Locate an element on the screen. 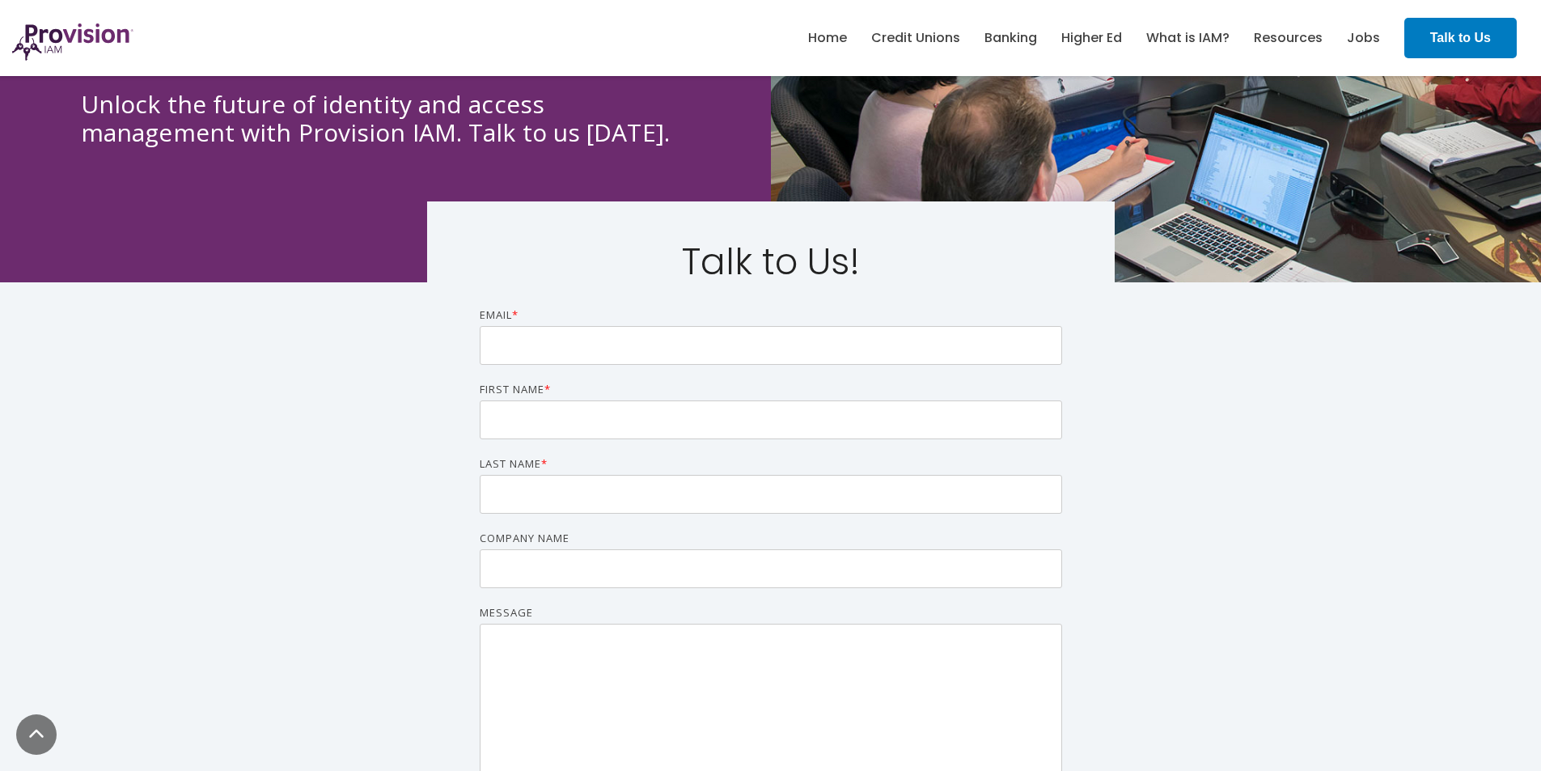 The image size is (1541, 771). span: Message is located at coordinates (506, 612).